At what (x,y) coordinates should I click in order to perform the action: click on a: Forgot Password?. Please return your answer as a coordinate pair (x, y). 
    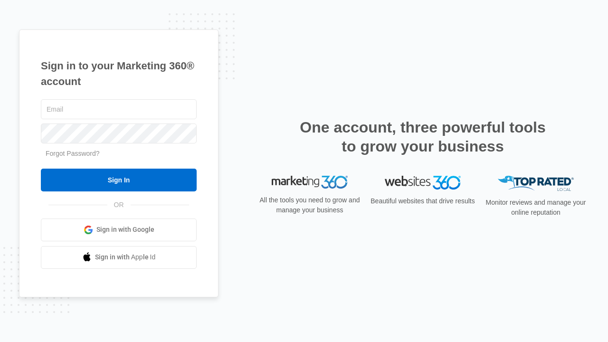
    Looking at the image, I should click on (73, 153).